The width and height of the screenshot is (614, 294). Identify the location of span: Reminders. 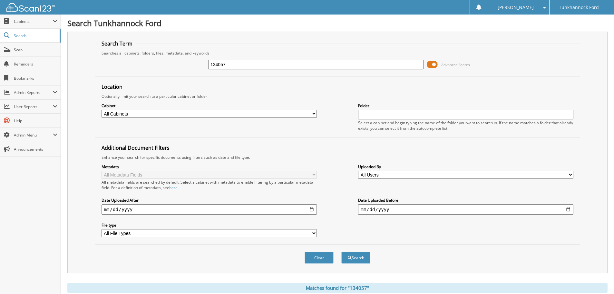
(35, 64).